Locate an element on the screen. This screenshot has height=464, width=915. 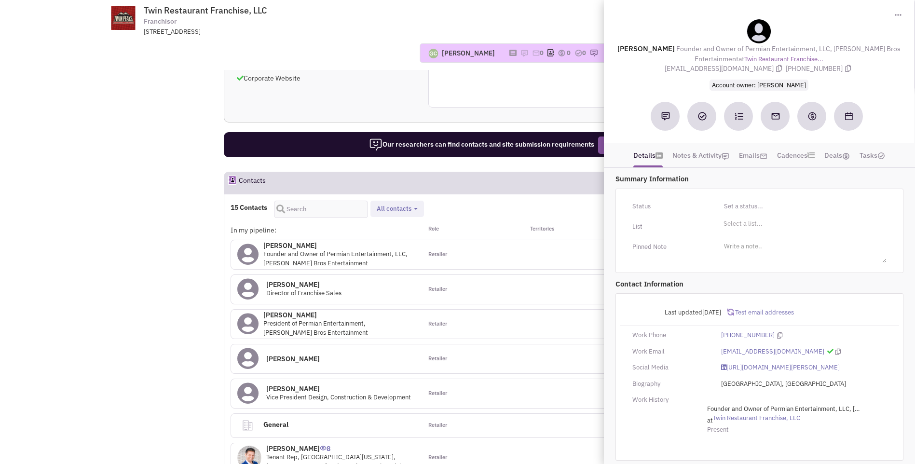
p: Summary Information is located at coordinates (759, 179).